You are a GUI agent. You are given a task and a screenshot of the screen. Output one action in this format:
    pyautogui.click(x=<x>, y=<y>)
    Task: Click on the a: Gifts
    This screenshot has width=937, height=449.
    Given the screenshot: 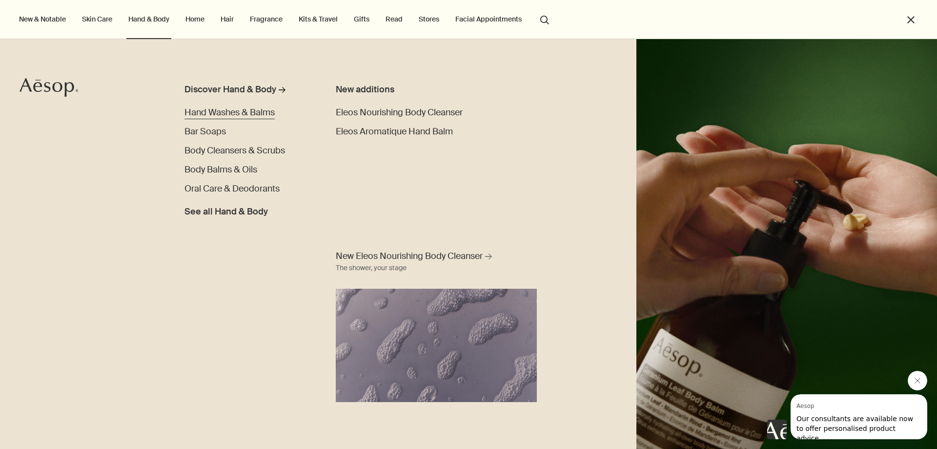 What is the action you would take?
    pyautogui.click(x=362, y=19)
    